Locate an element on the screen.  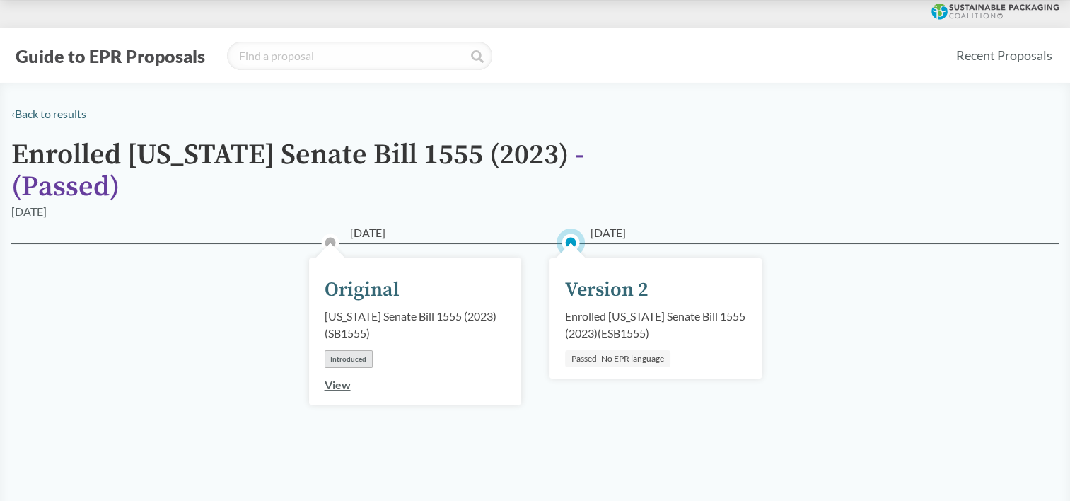
div: Version 2 is located at coordinates (607, 290).